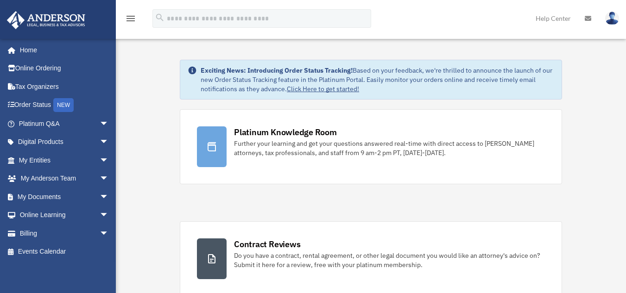  What do you see at coordinates (64, 233) in the screenshot?
I see `a: Billingarrow_drop_down` at bounding box center [64, 233].